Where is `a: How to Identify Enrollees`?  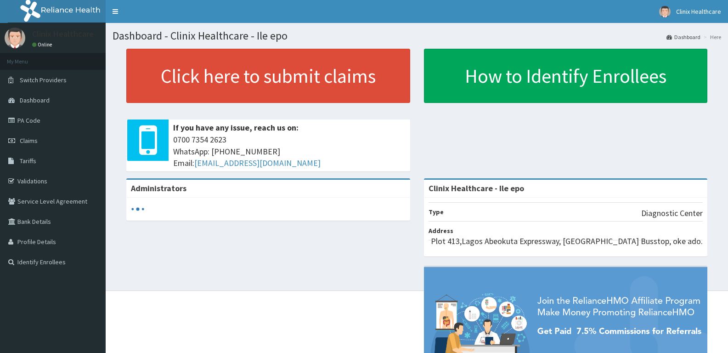 a: How to Identify Enrollees is located at coordinates (566, 76).